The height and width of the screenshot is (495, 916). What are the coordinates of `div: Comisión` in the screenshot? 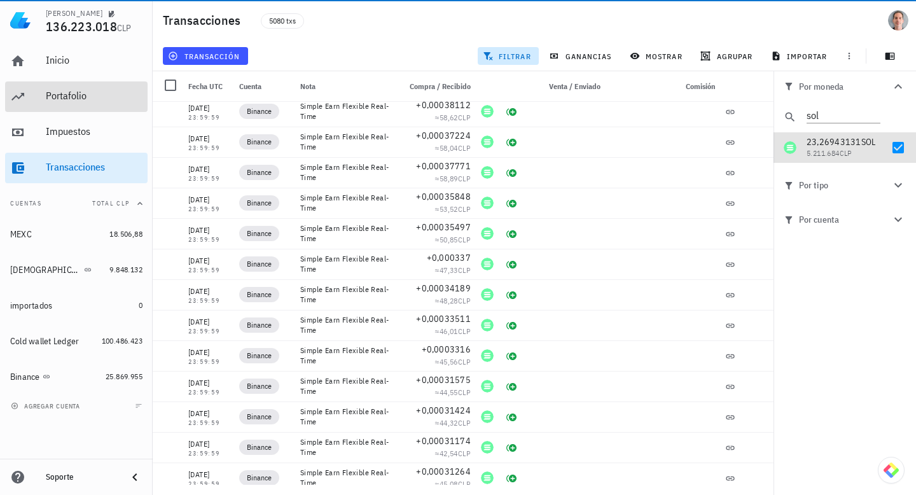 It's located at (675, 87).